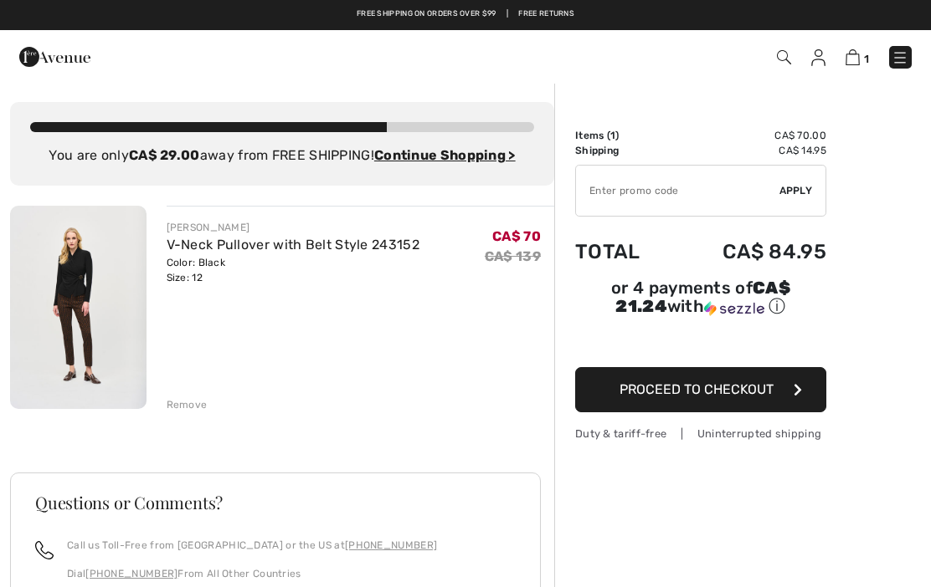  I want to click on td: CA$ 84.95, so click(749, 252).